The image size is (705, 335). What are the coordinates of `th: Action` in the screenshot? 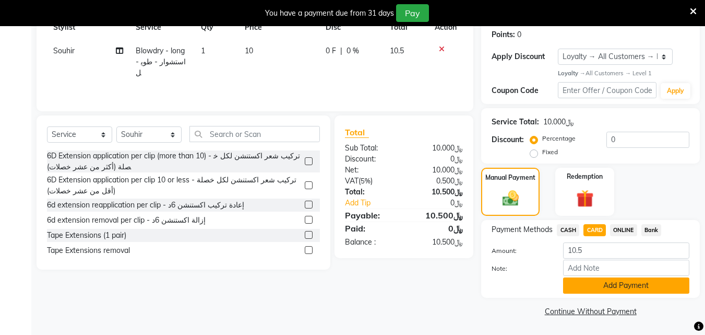 It's located at (446, 27).